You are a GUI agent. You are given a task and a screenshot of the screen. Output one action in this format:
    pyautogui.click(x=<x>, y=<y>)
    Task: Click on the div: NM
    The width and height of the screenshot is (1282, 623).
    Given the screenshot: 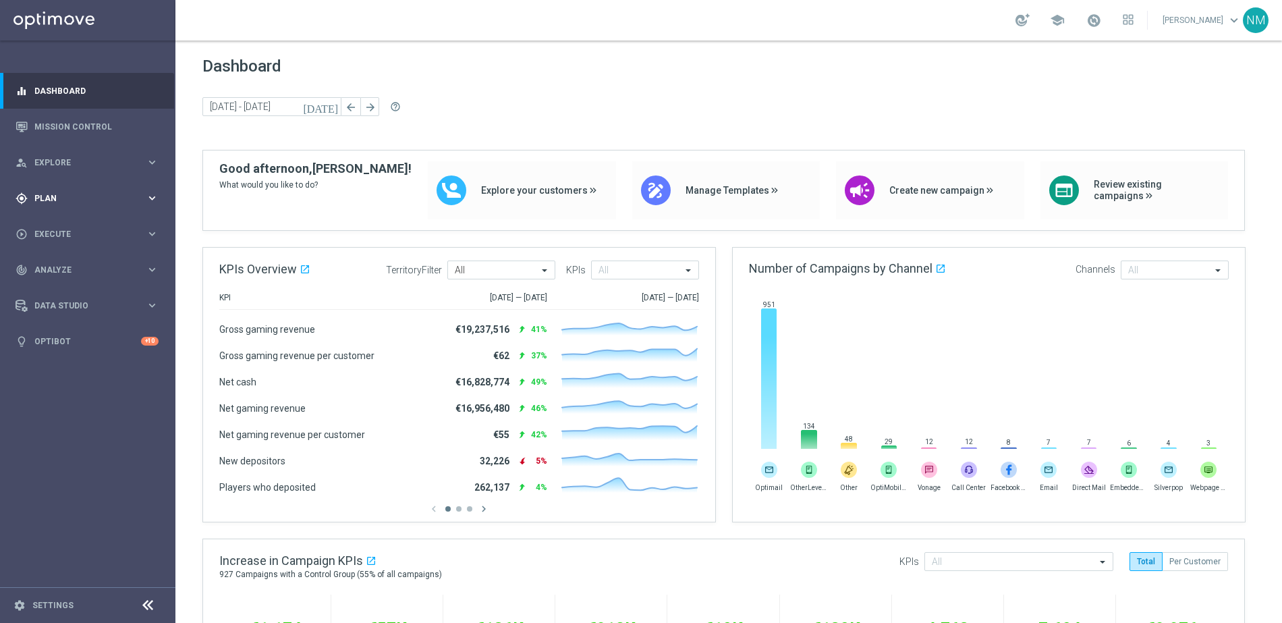 What is the action you would take?
    pyautogui.click(x=1255, y=20)
    